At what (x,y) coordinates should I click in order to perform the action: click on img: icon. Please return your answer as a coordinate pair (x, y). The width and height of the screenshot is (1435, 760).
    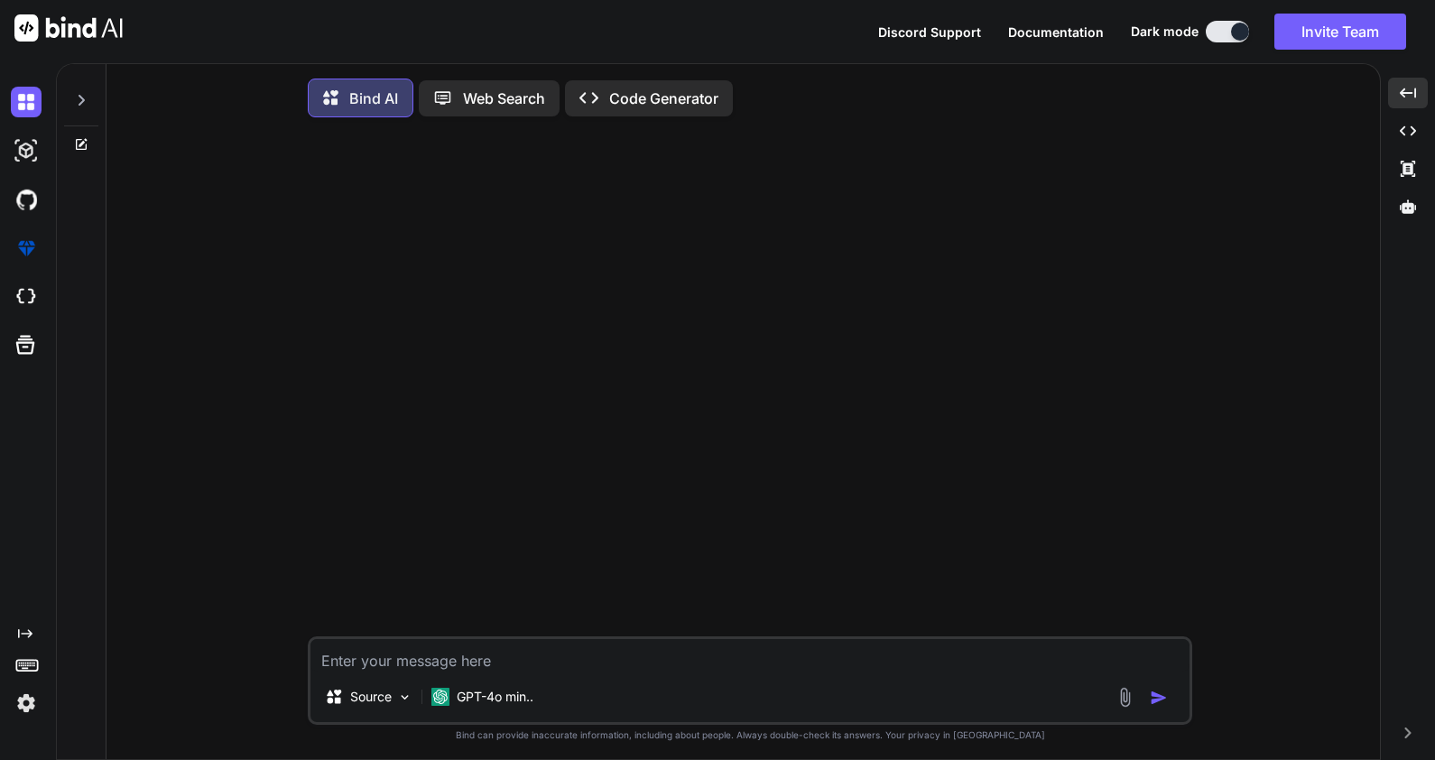
    Looking at the image, I should click on (1159, 698).